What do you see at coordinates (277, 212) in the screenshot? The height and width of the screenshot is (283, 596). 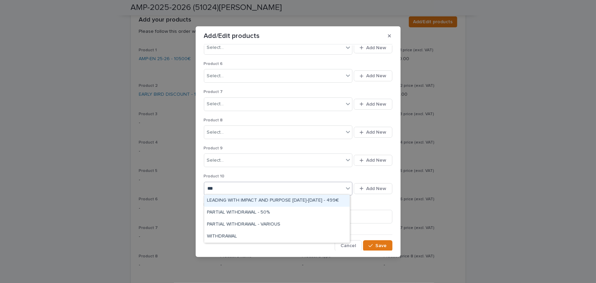 I see `div: PARTIAL WITHDRAWAL - 50%` at bounding box center [277, 212].